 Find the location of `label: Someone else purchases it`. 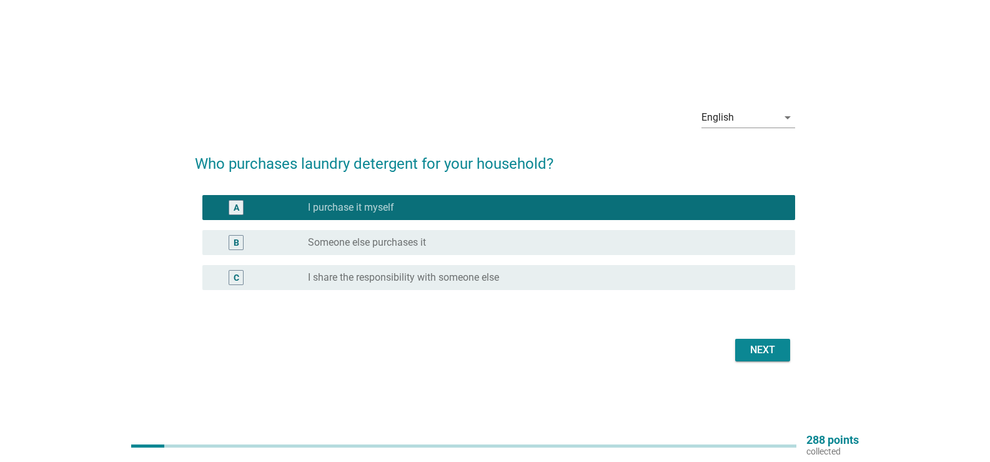

label: Someone else purchases it is located at coordinates (367, 242).